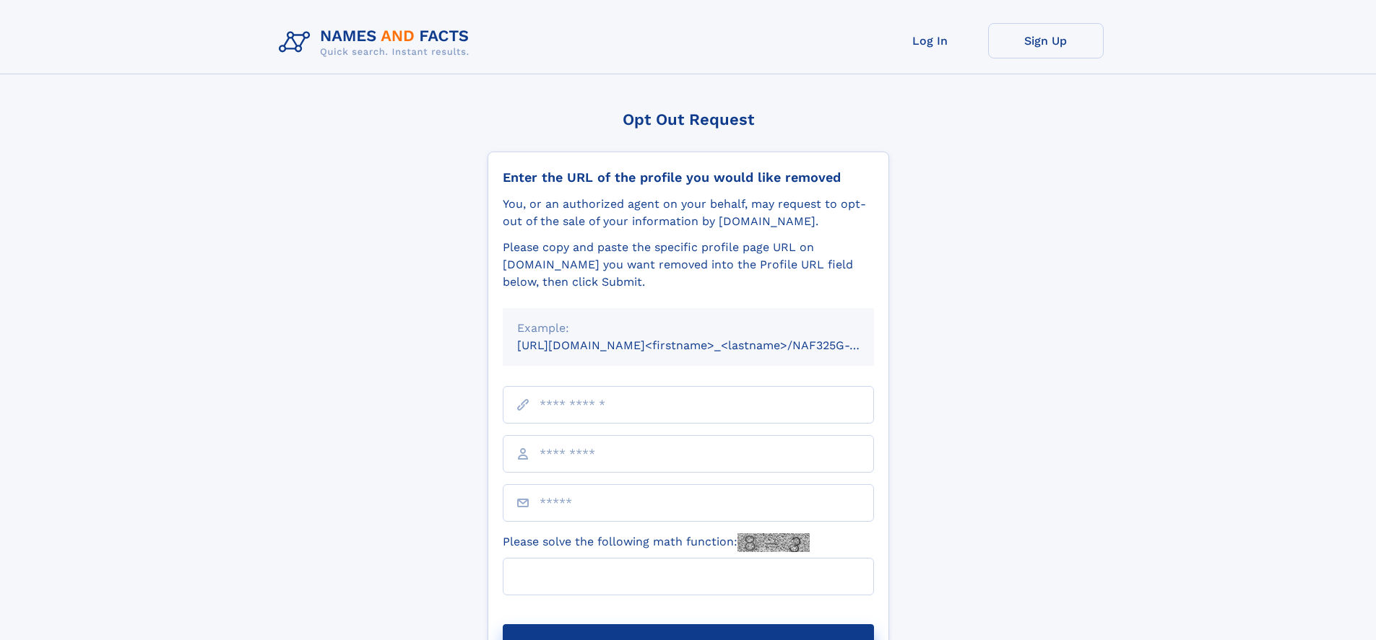  I want to click on div: Example:, so click(688, 329).